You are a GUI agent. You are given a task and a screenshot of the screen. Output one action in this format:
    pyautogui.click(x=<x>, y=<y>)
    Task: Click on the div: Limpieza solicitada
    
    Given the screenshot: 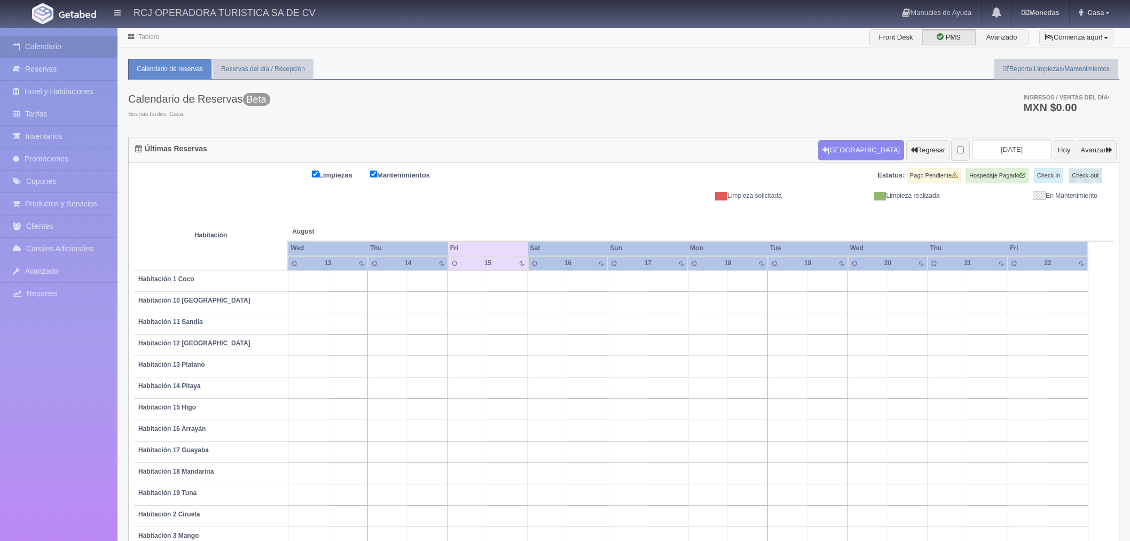 What is the action you would take?
    pyautogui.click(x=711, y=195)
    